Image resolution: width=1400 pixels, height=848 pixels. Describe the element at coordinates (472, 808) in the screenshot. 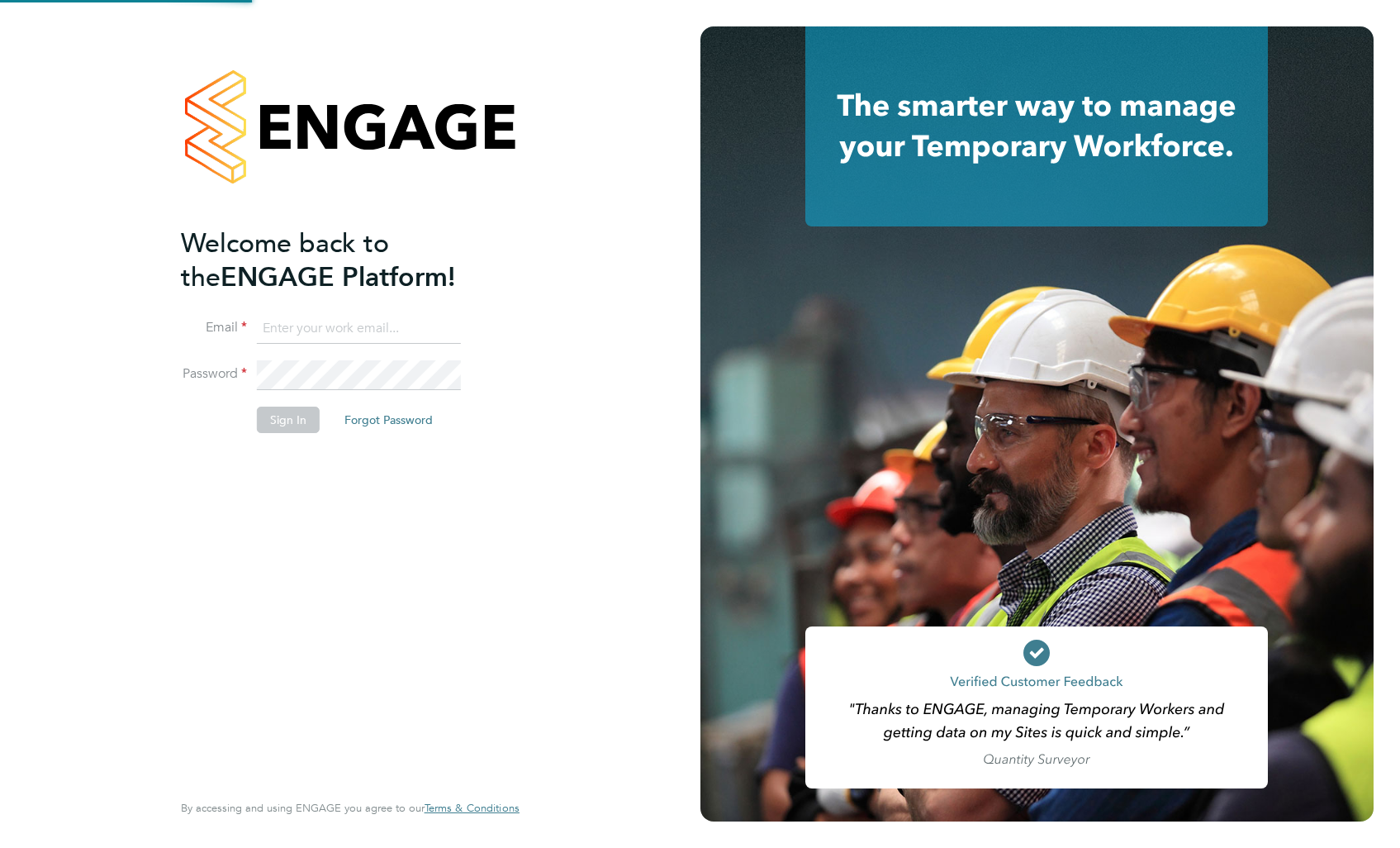

I see `a: Terms & Conditions` at that location.